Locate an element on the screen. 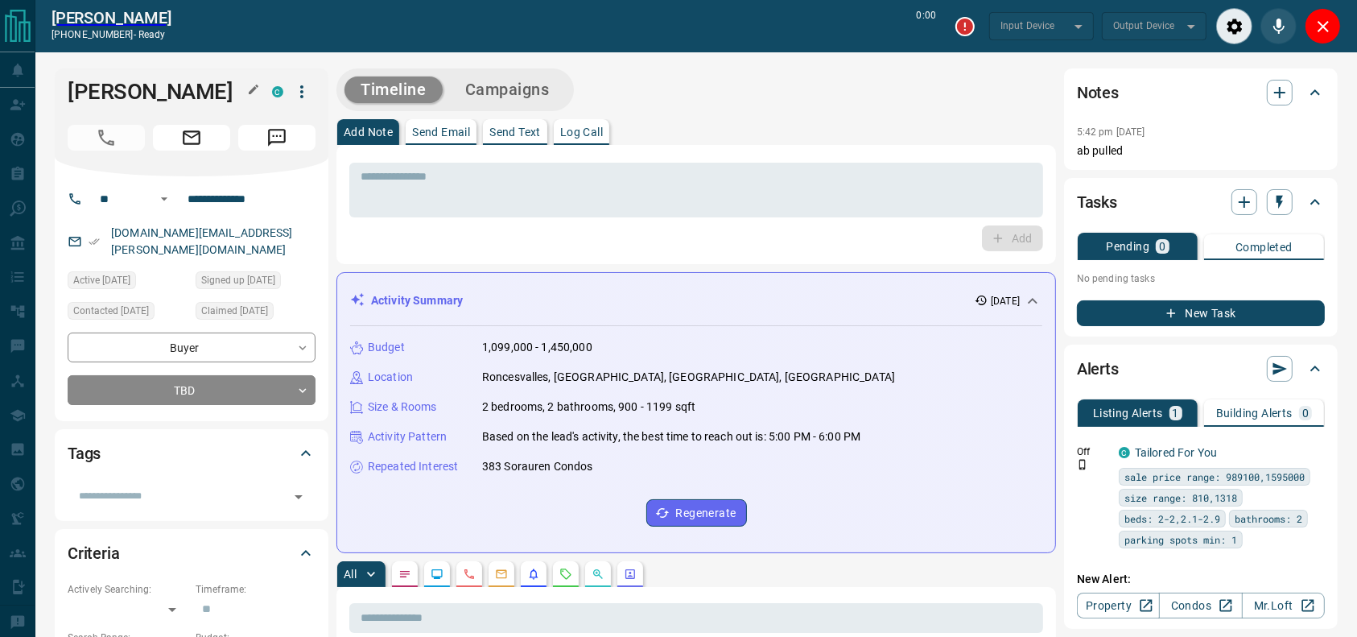 The height and width of the screenshot is (637, 1357). h2: Alerts is located at coordinates (1098, 369).